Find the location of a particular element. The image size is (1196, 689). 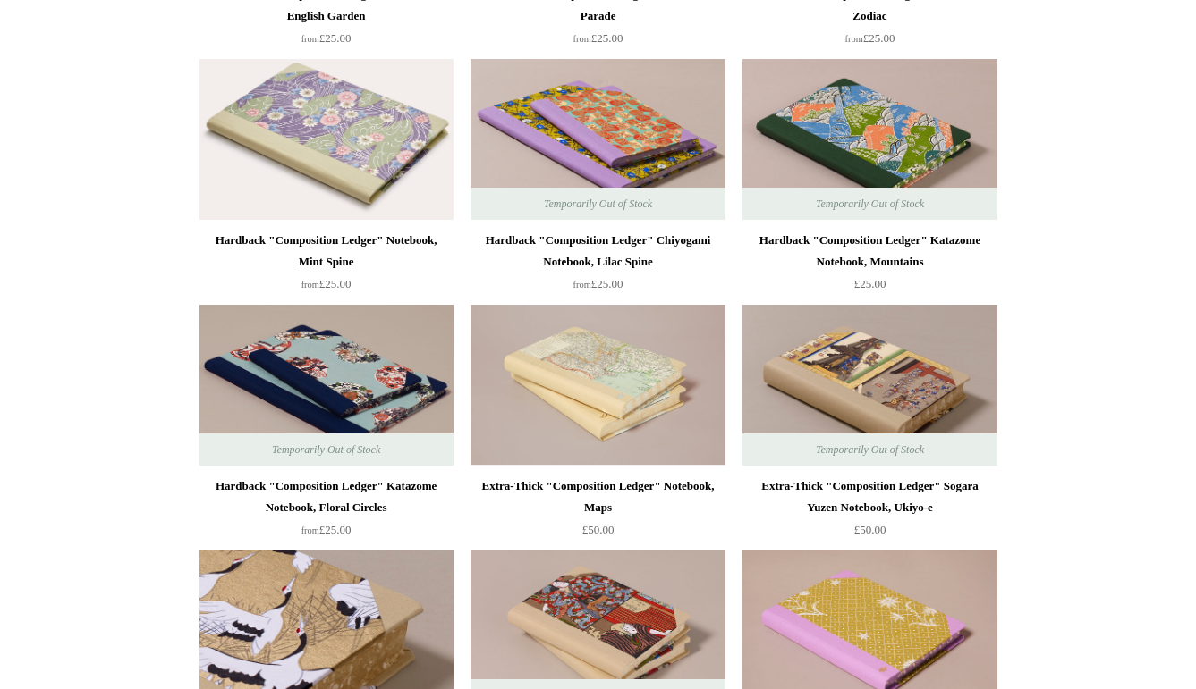

div: Hardback "Composition Ledger" Notebook, Mint Spine is located at coordinates (326, 251).